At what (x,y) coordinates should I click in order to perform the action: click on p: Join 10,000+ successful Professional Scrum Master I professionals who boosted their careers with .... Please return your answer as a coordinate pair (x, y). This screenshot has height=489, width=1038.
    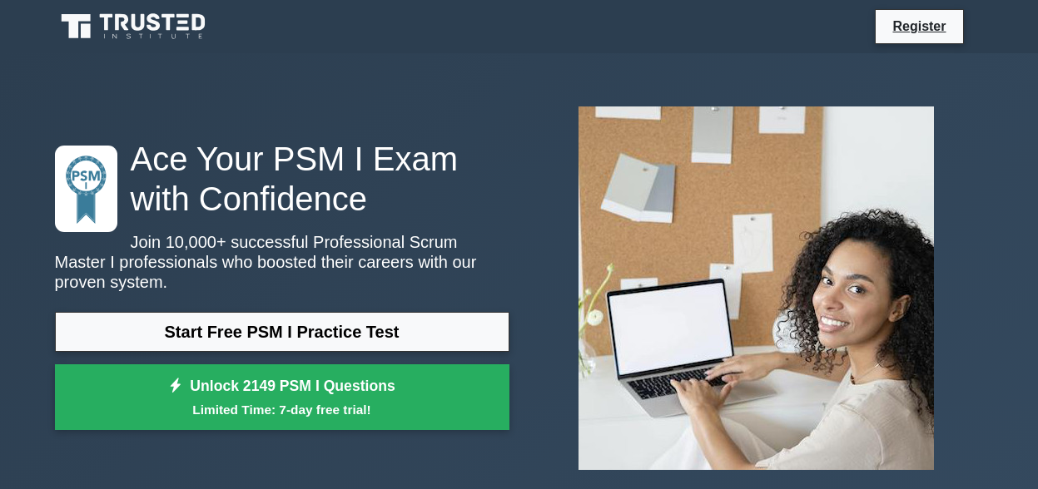
    Looking at the image, I should click on (282, 262).